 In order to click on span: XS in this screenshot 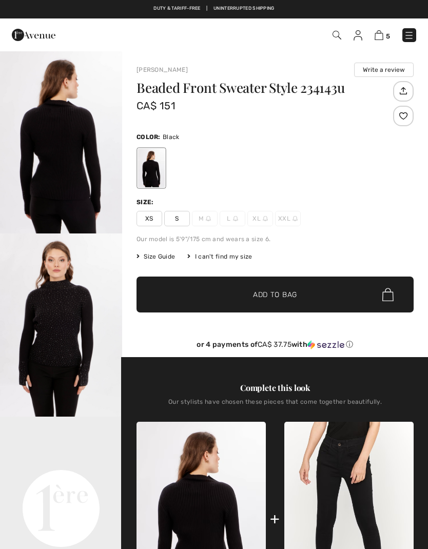, I will do `click(149, 219)`.